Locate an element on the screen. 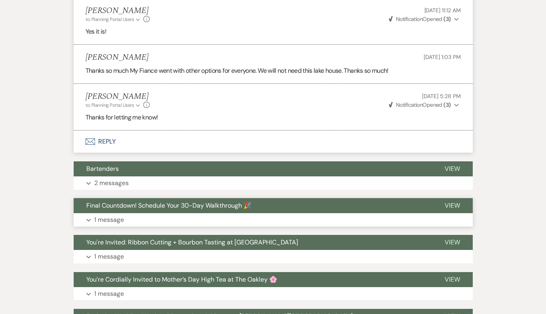  p: 2 messages is located at coordinates (111, 183).